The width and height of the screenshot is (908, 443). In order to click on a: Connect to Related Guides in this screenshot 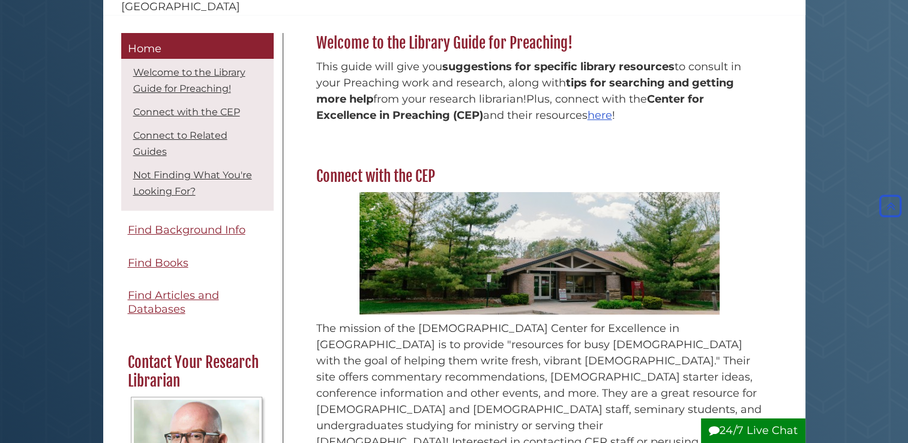, I will do `click(180, 143)`.